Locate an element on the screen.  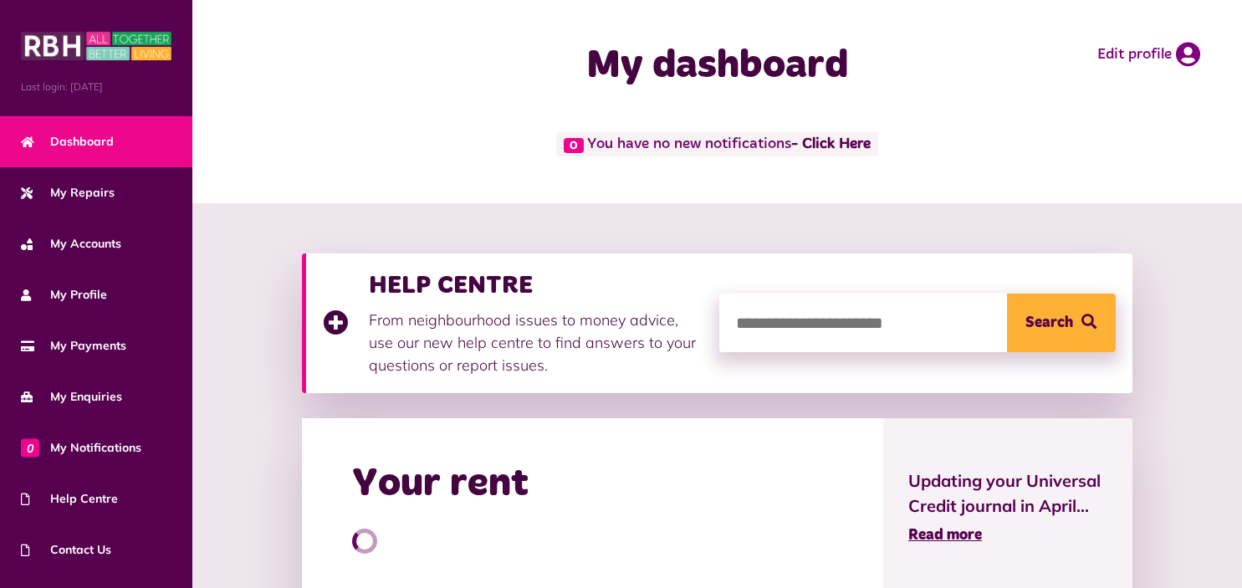
h2: Your rent is located at coordinates (440, 484).